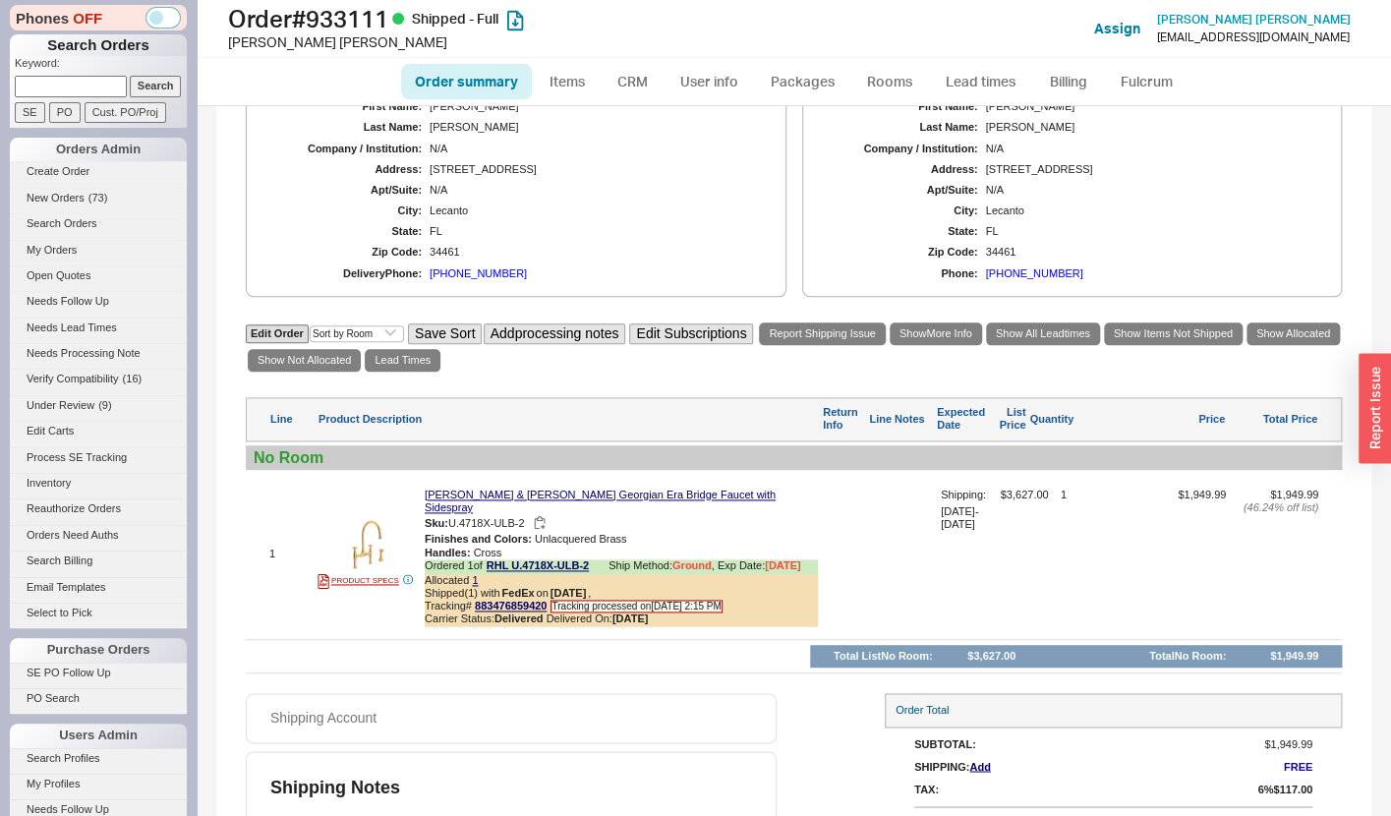 Image resolution: width=1391 pixels, height=816 pixels. What do you see at coordinates (691, 333) in the screenshot?
I see `button: Edit Subscriptions` at bounding box center [691, 333].